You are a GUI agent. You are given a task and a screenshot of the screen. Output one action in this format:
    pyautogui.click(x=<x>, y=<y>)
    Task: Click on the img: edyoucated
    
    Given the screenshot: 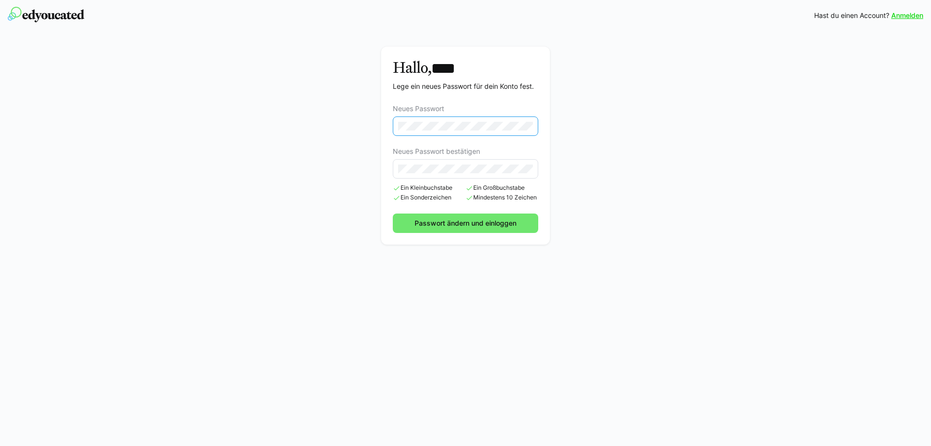 What is the action you would take?
    pyautogui.click(x=46, y=15)
    